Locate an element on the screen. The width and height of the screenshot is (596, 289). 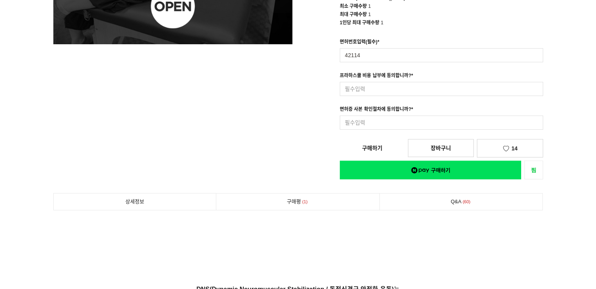
div: 프라하스쿨 비용 납부에 동의합니까? is located at coordinates (376, 77).